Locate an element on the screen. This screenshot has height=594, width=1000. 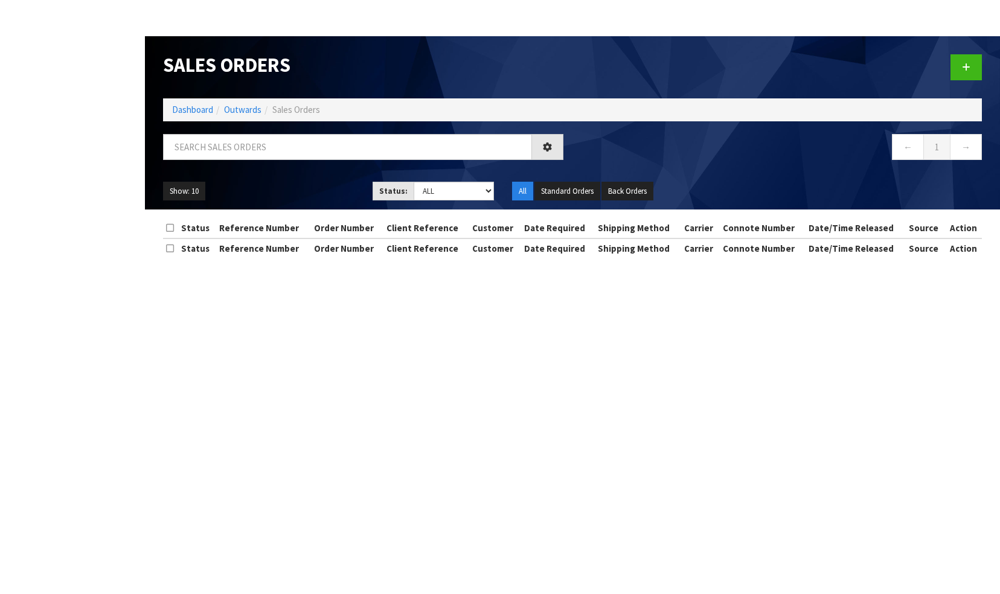
a: Dashboard is located at coordinates (193, 109).